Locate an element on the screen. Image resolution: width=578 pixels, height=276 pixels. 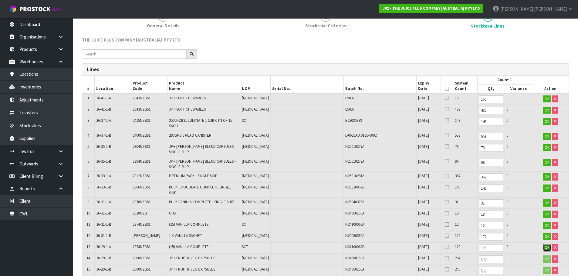
span: 240 is located at coordinates (458, 269).